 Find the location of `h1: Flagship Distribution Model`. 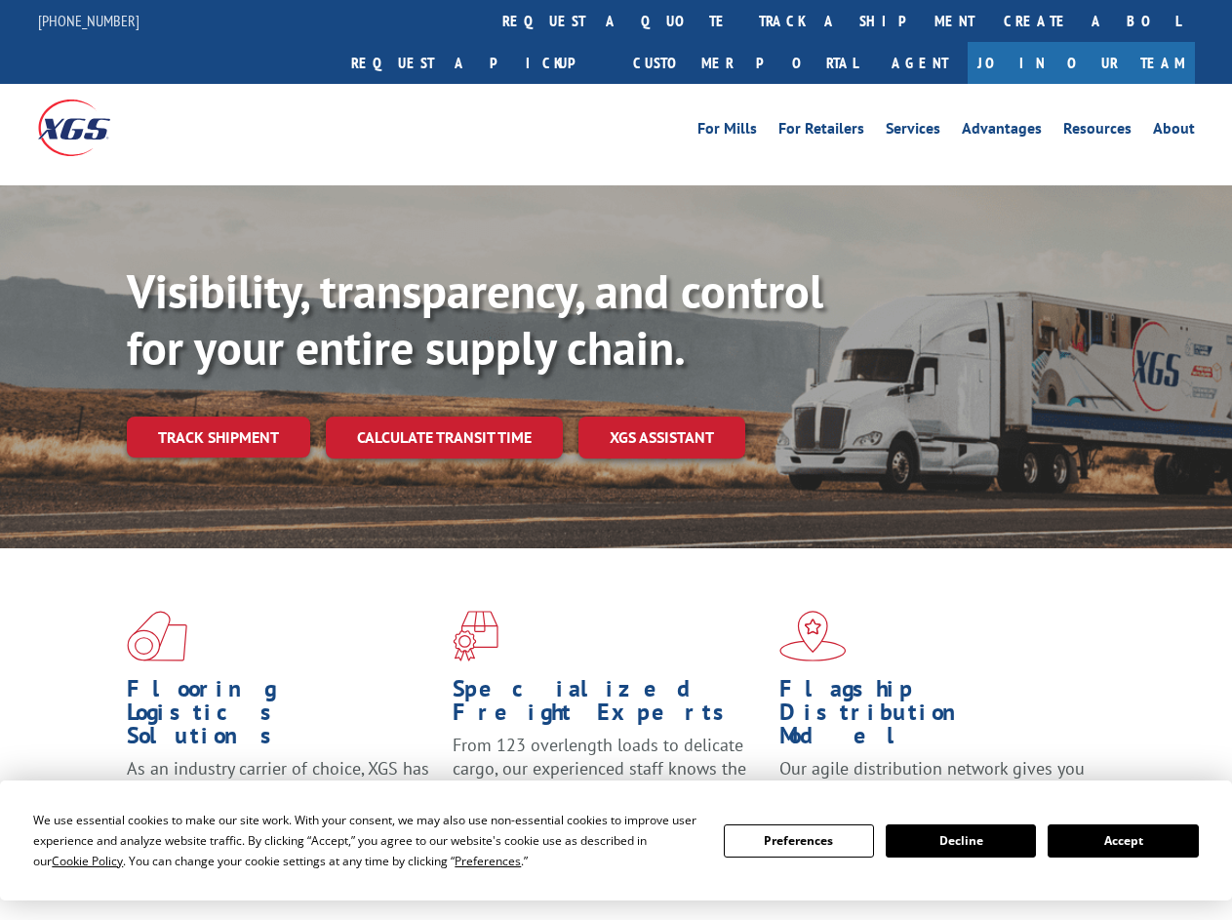

h1: Flagship Distribution Model is located at coordinates (934, 717).